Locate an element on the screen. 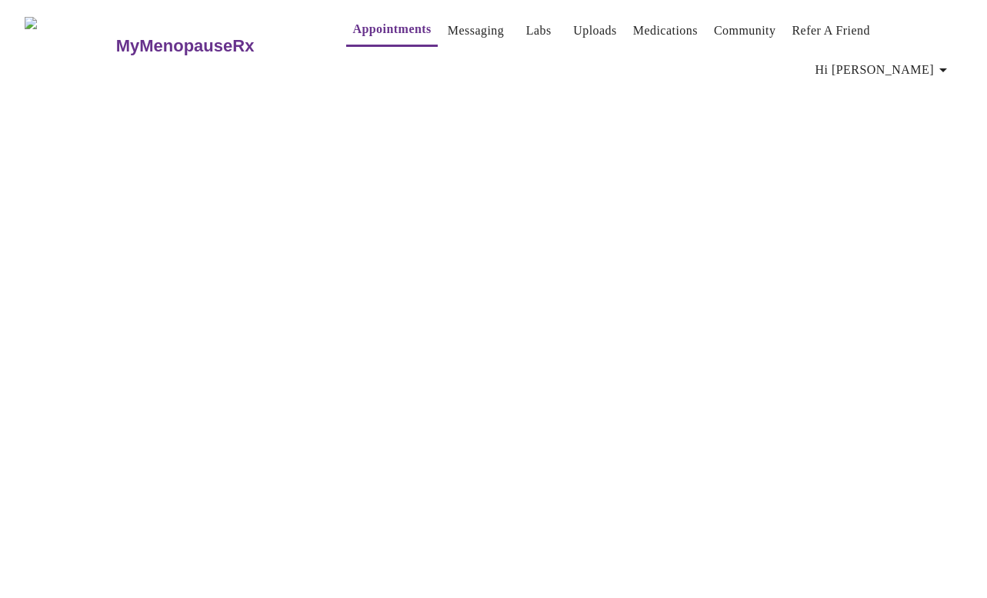 Image resolution: width=987 pixels, height=598 pixels. button: Appointments is located at coordinates (392, 30).